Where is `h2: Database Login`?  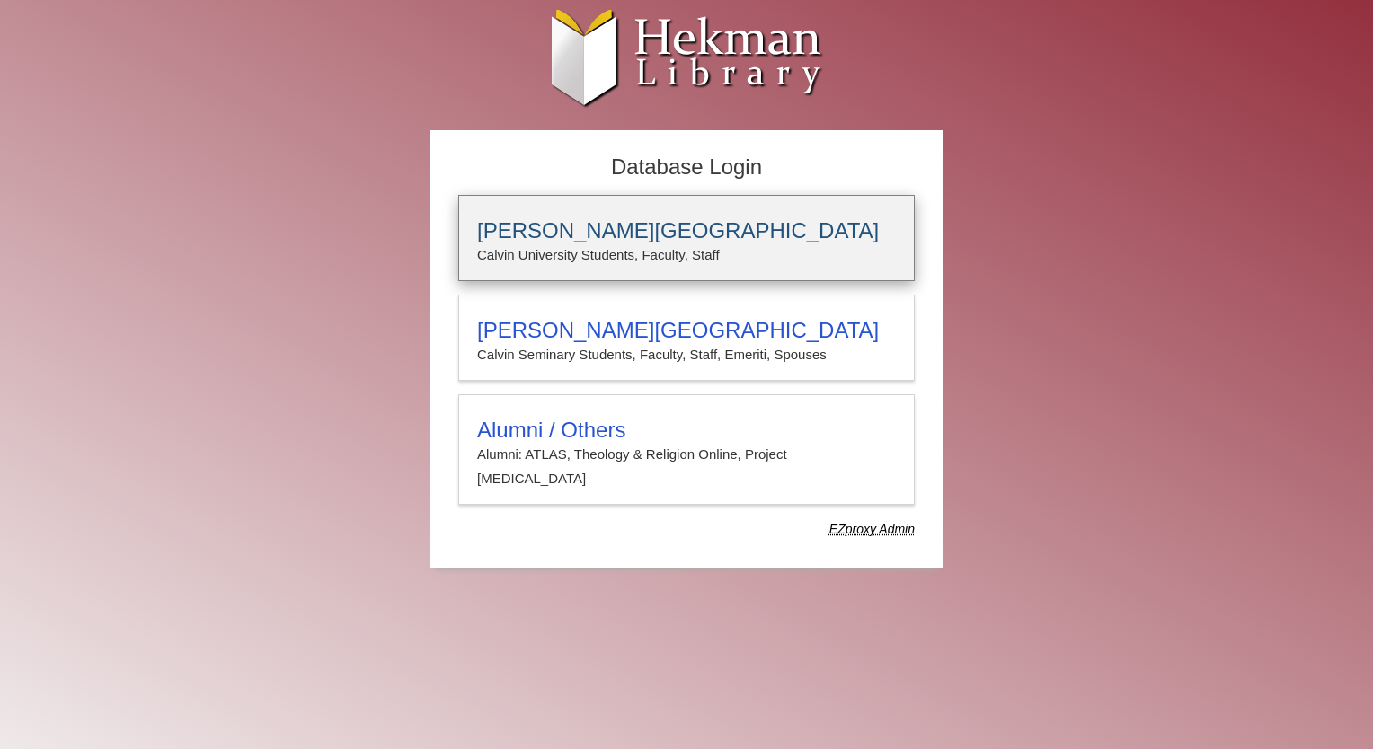 h2: Database Login is located at coordinates (686, 167).